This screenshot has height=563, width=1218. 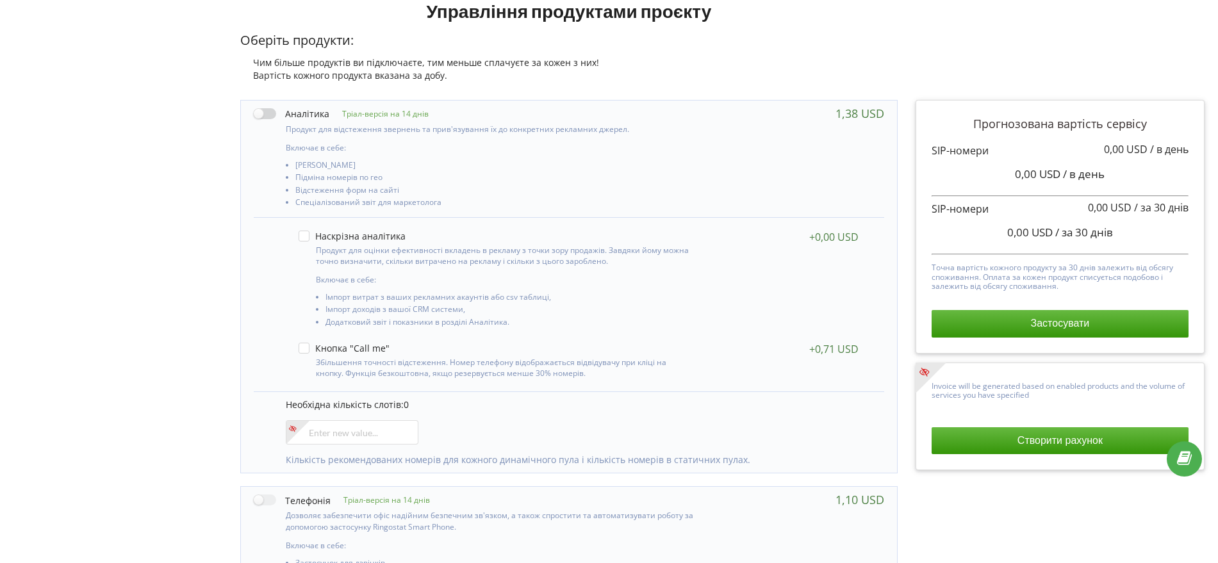 What do you see at coordinates (508, 311) in the screenshot?
I see `li: Імпорт доходів з вашої CRM системи,` at bounding box center [508, 311].